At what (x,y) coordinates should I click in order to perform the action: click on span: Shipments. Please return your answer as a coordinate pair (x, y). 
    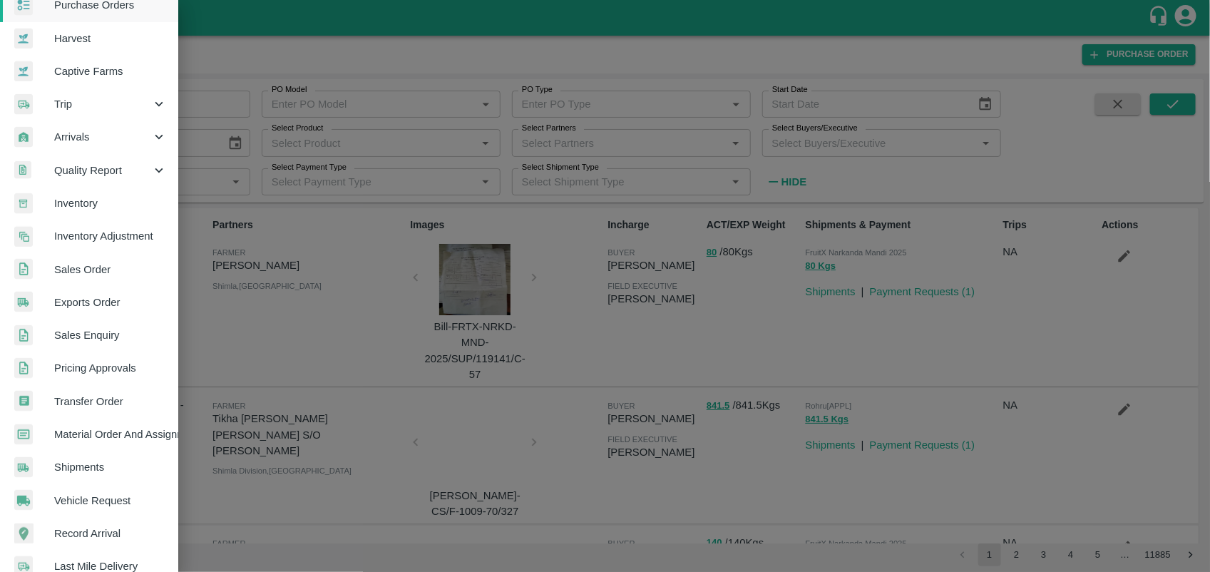
    Looking at the image, I should click on (111, 467).